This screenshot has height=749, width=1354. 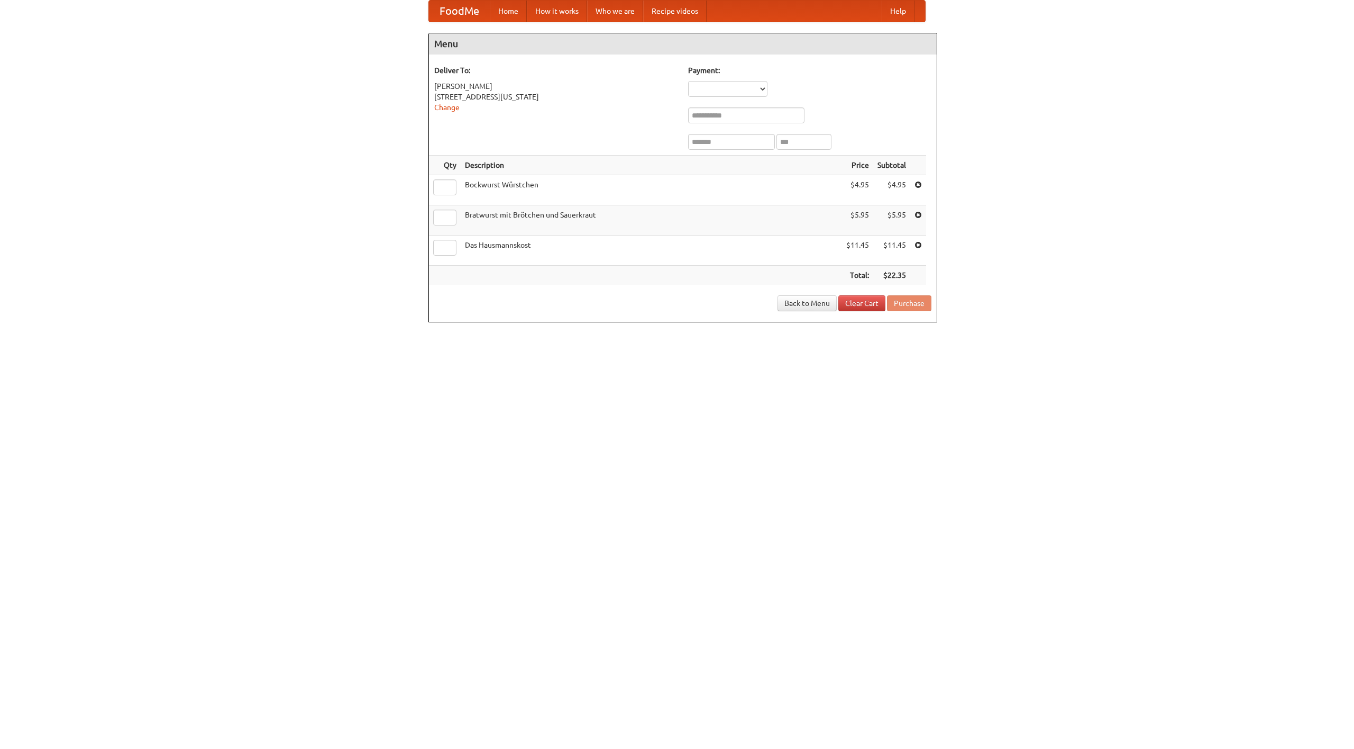 What do you see at coordinates (909, 303) in the screenshot?
I see `button: Purchase` at bounding box center [909, 303].